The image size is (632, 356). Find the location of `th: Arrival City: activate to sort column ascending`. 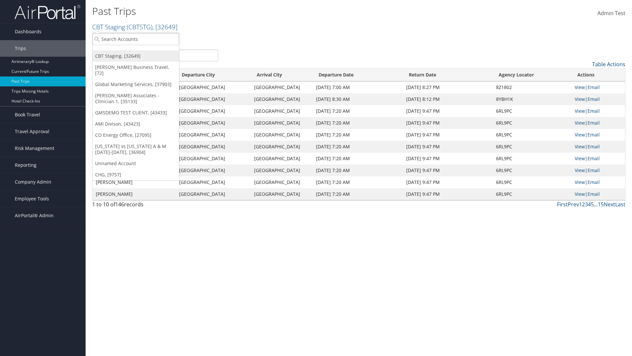

th: Arrival City: activate to sort column ascending is located at coordinates (282, 75).